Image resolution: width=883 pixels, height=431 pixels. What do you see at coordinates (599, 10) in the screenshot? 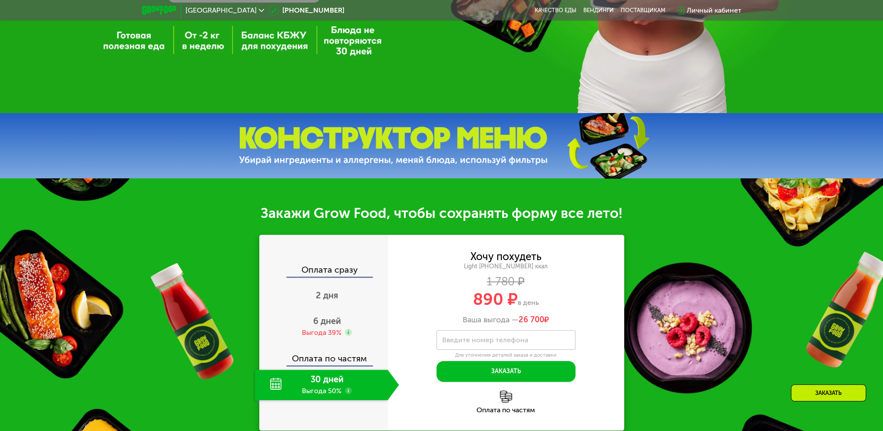
I see `a: Вендинги` at bounding box center [599, 10].